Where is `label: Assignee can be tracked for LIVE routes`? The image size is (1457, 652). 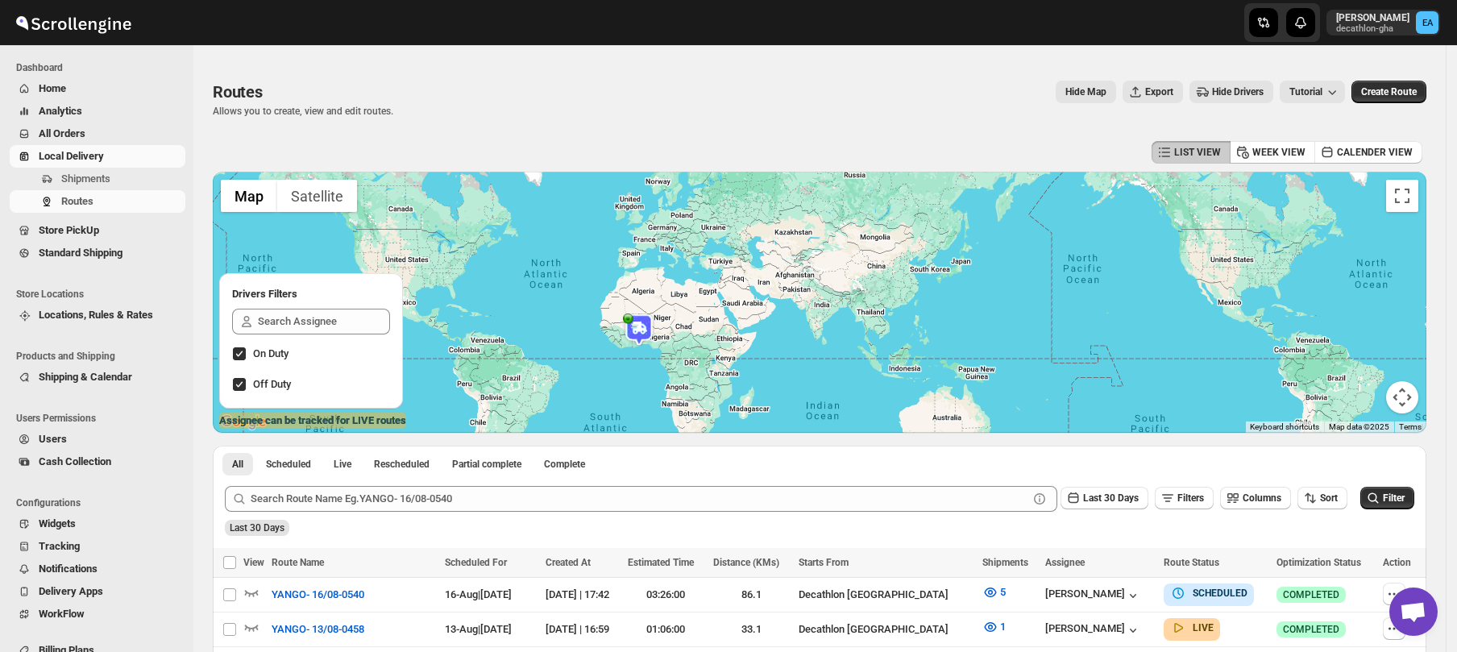
label: Assignee can be tracked for LIVE routes is located at coordinates (313, 421).